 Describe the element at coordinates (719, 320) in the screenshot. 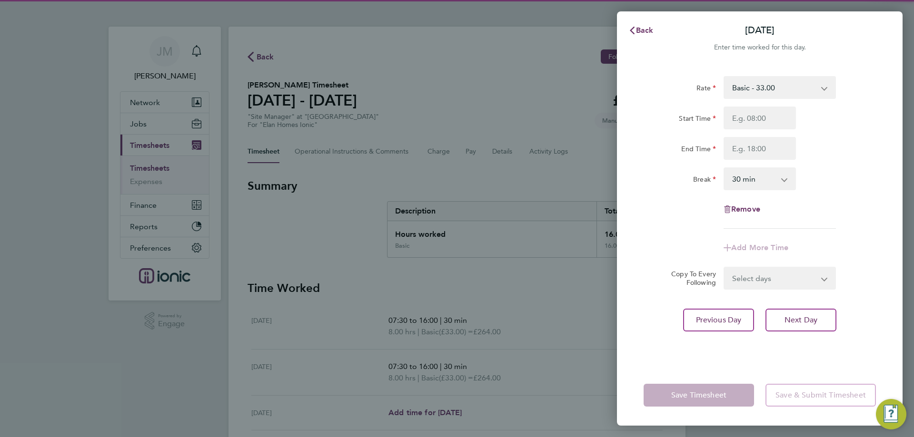

I see `span: Previous Day` at that location.